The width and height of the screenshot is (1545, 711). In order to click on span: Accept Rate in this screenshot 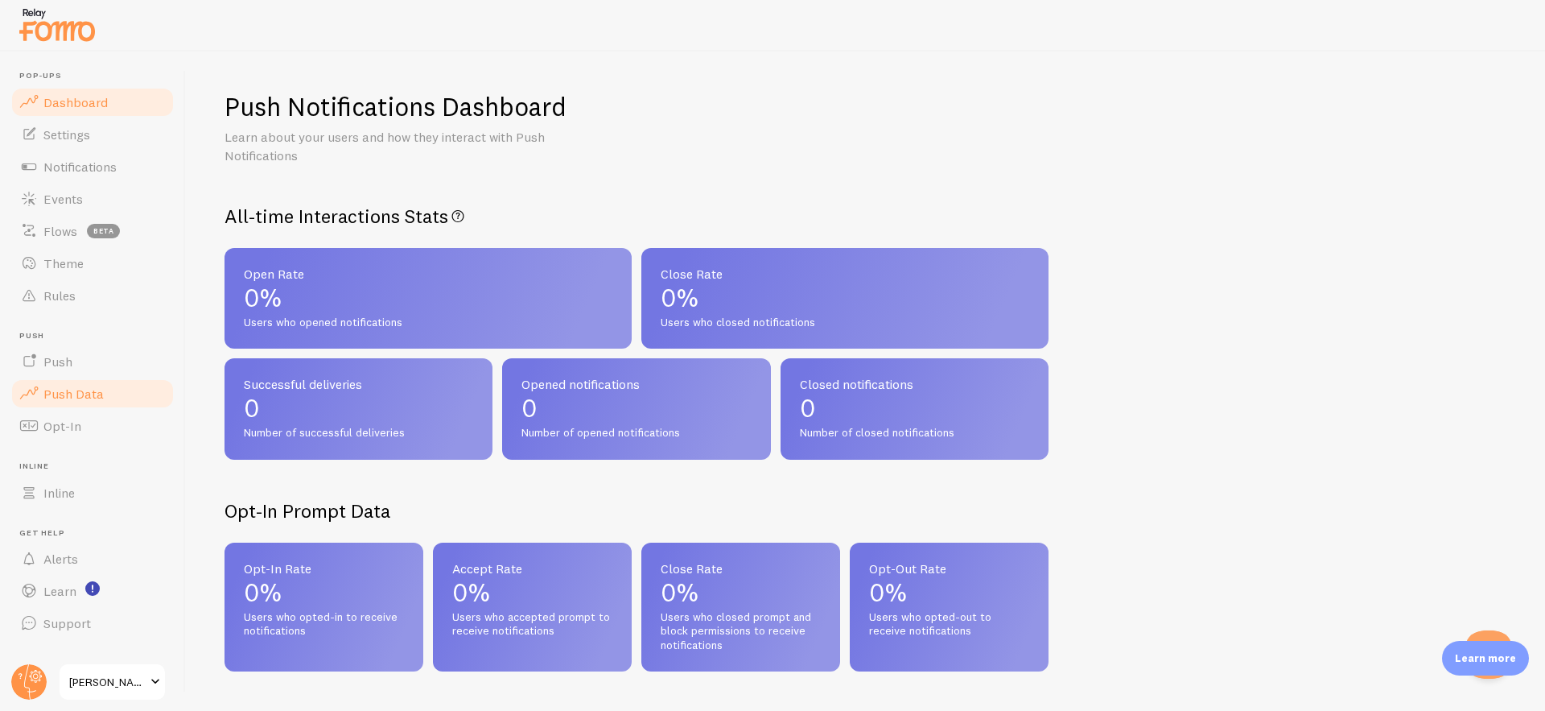, I will do `click(532, 568)`.